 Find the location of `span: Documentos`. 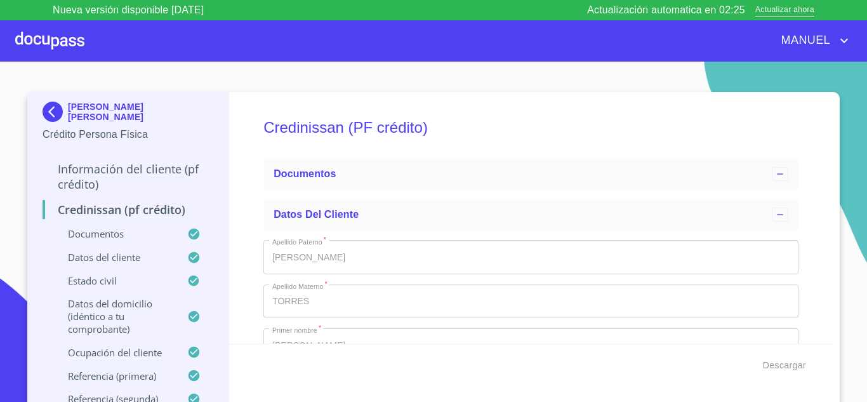

span: Documentos is located at coordinates (305, 173).